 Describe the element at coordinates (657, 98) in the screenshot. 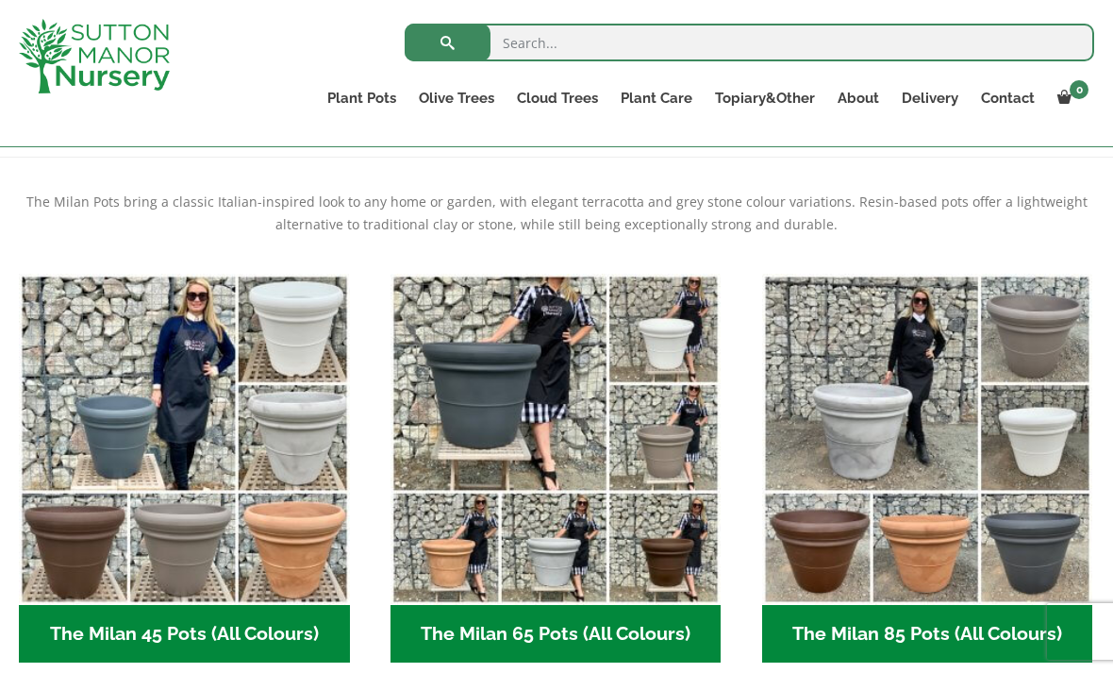

I see `a: Plant Care` at that location.